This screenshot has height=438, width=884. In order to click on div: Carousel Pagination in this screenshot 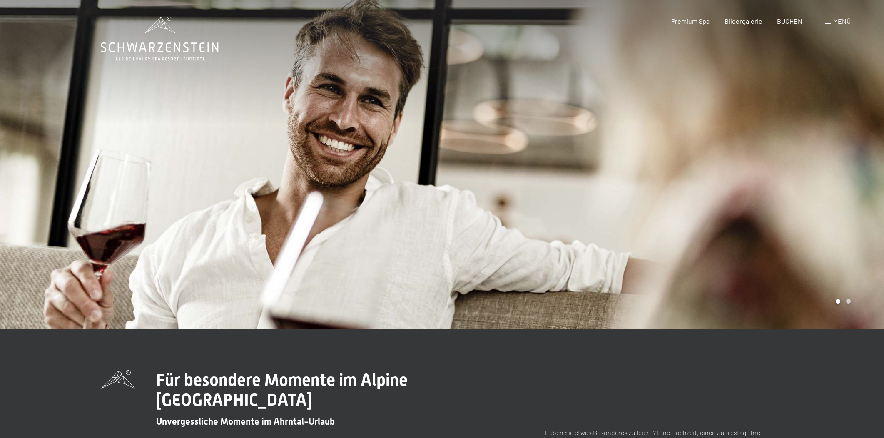, I will do `click(842, 301)`.